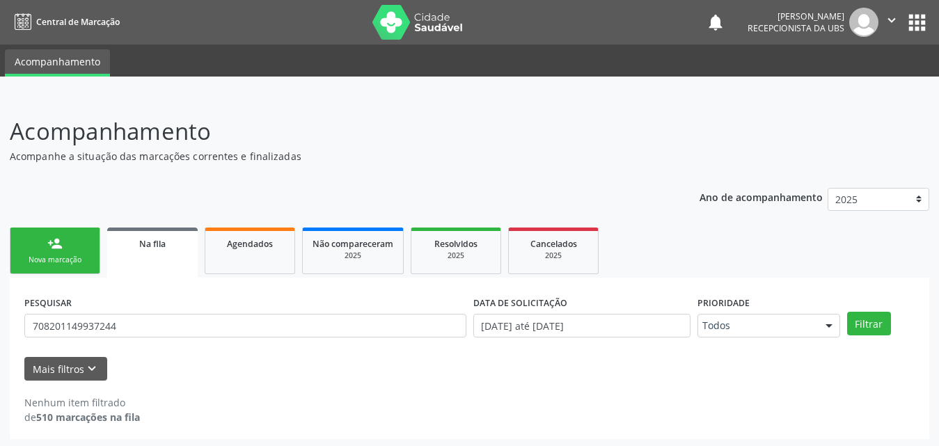 The width and height of the screenshot is (939, 446). Describe the element at coordinates (245, 326) in the screenshot. I see `input: Nome, CNS` at that location.